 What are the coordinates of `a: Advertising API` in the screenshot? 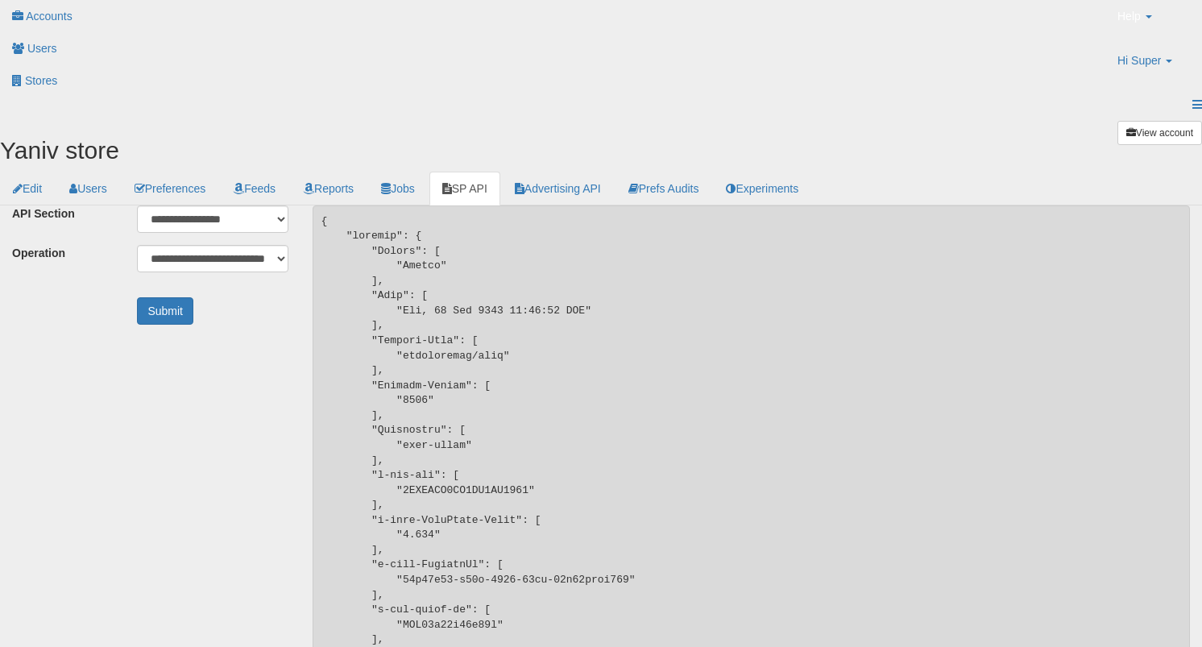 It's located at (557, 188).